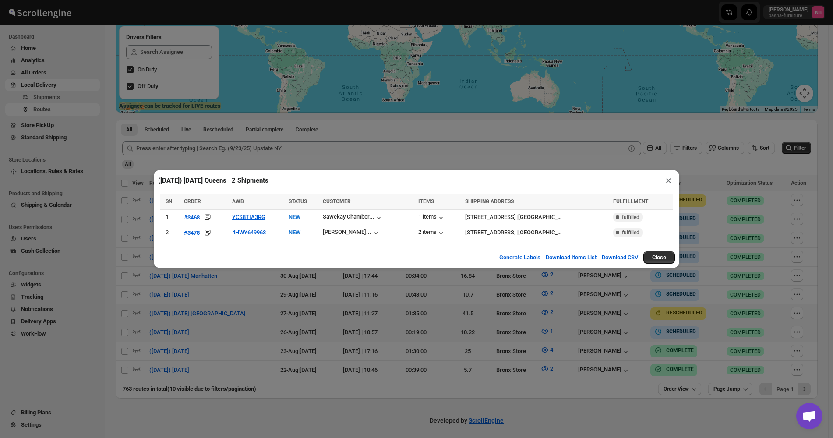 This screenshot has height=438, width=833. What do you see at coordinates (169, 201) in the screenshot?
I see `span: SN` at bounding box center [169, 201].